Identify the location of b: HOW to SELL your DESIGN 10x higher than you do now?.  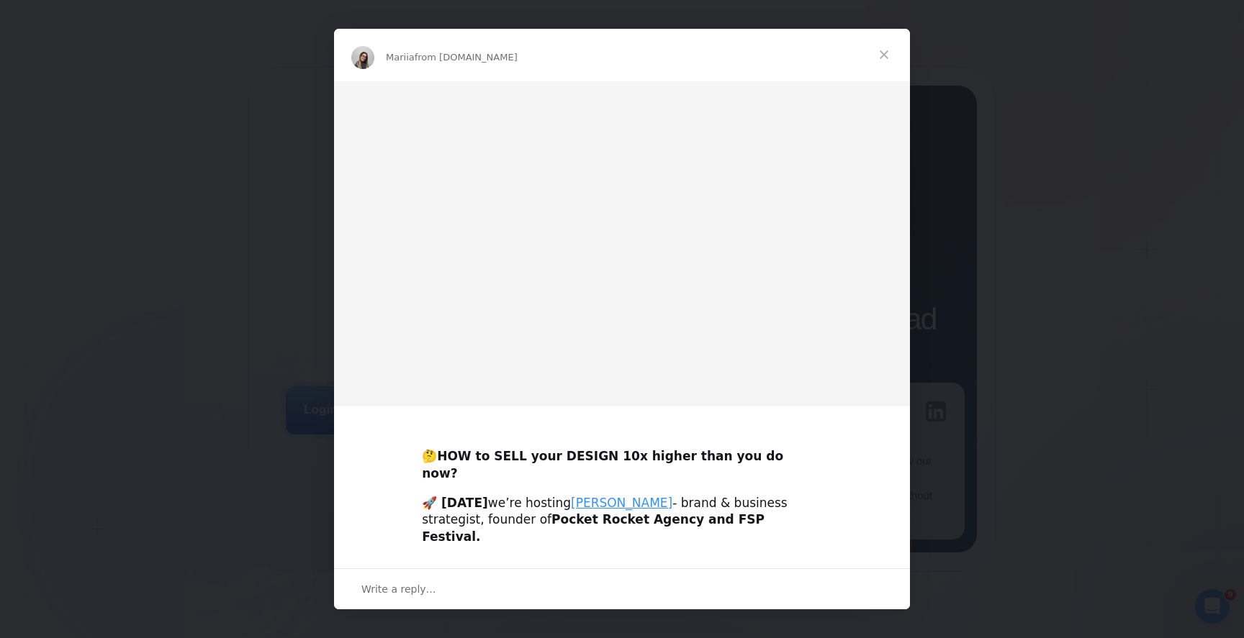
(602, 465).